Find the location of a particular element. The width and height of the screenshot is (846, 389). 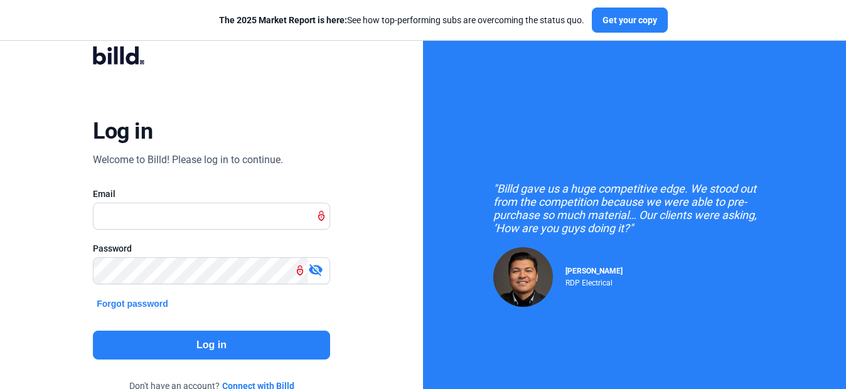

div: "Billd gave us a huge competitive edge. We stood out from the competition because we were able to... is located at coordinates (634, 208).